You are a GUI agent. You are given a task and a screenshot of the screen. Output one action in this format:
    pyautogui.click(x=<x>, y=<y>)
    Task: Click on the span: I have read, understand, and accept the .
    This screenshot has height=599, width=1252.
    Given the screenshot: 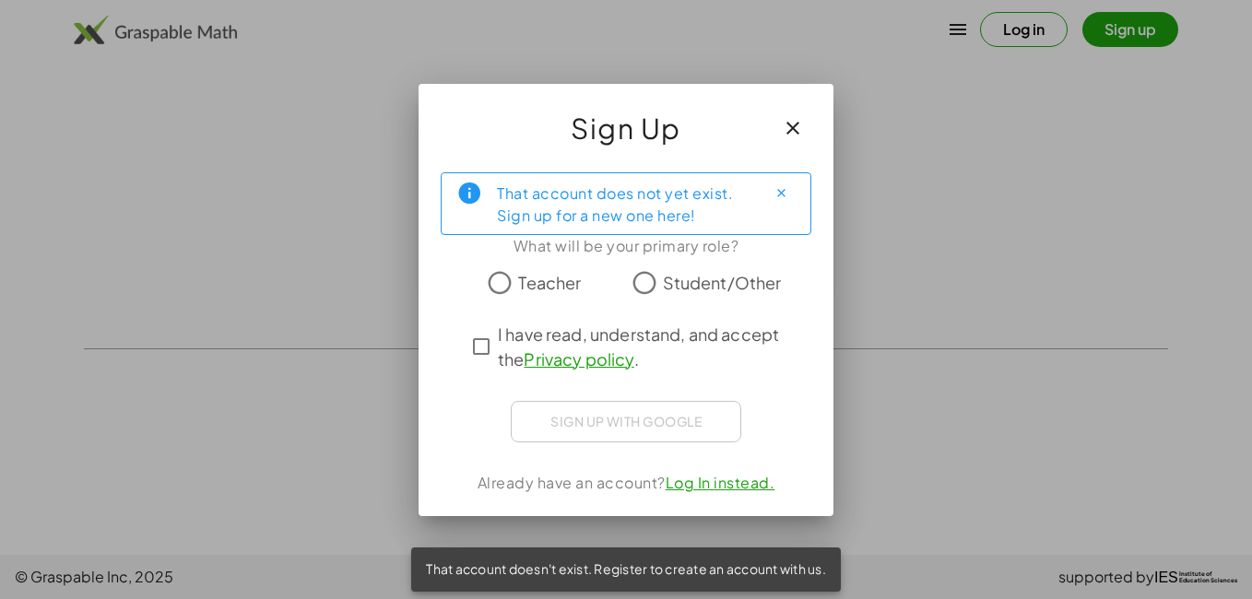 What is the action you would take?
    pyautogui.click(x=642, y=347)
    